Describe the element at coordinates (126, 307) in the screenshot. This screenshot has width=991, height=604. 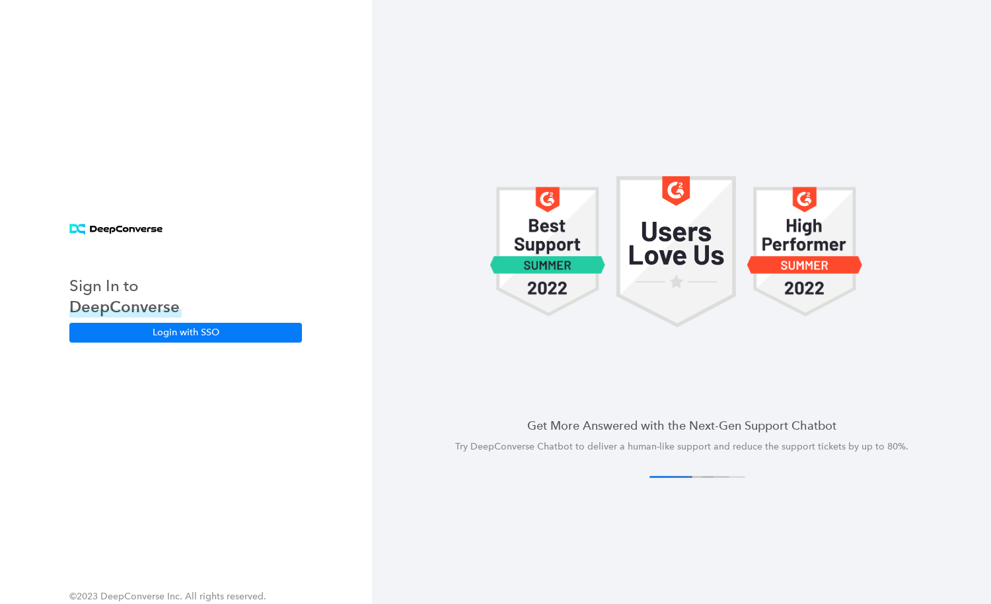
I see `h3: DeepConverse` at that location.